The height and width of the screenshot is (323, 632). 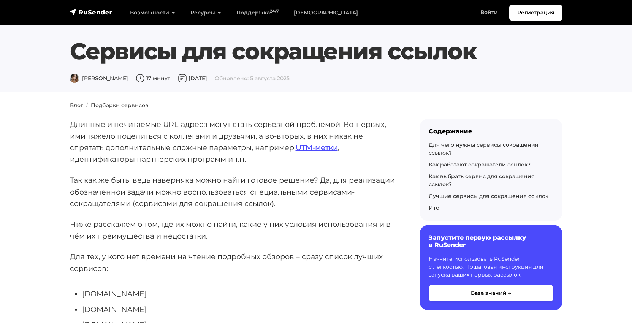 What do you see at coordinates (233, 262) in the screenshot?
I see `p: Для тех, у кого нет времени на чтение подробных обзоров – сразу список лучших сервисов:` at bounding box center [233, 262].